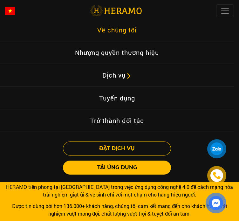 This screenshot has height=221, width=239. Describe the element at coordinates (117, 168) in the screenshot. I see `button: TẢI ỨNG DỤNG` at that location.